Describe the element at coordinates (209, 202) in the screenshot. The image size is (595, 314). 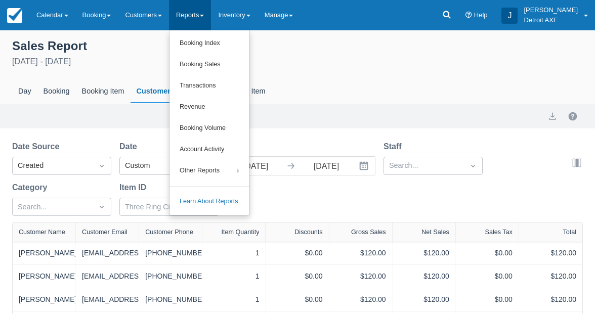
I see `a: Learn About Reports` at that location.